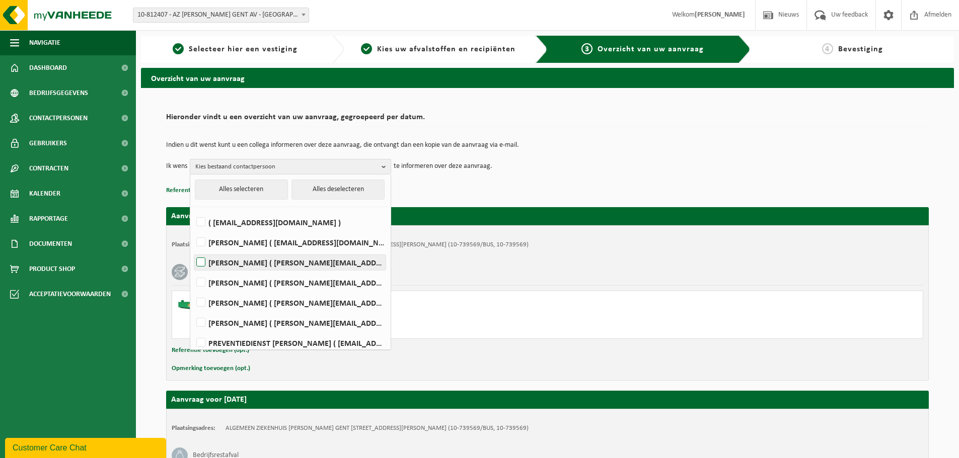  Describe the element at coordinates (243, 49) in the screenshot. I see `span: Selecteer hier een vestiging` at that location.